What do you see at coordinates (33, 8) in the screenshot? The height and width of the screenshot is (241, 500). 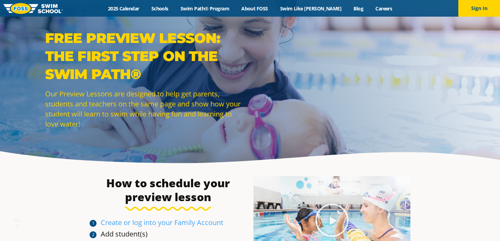 I see `img: FOSS Swim School Logo` at bounding box center [33, 8].